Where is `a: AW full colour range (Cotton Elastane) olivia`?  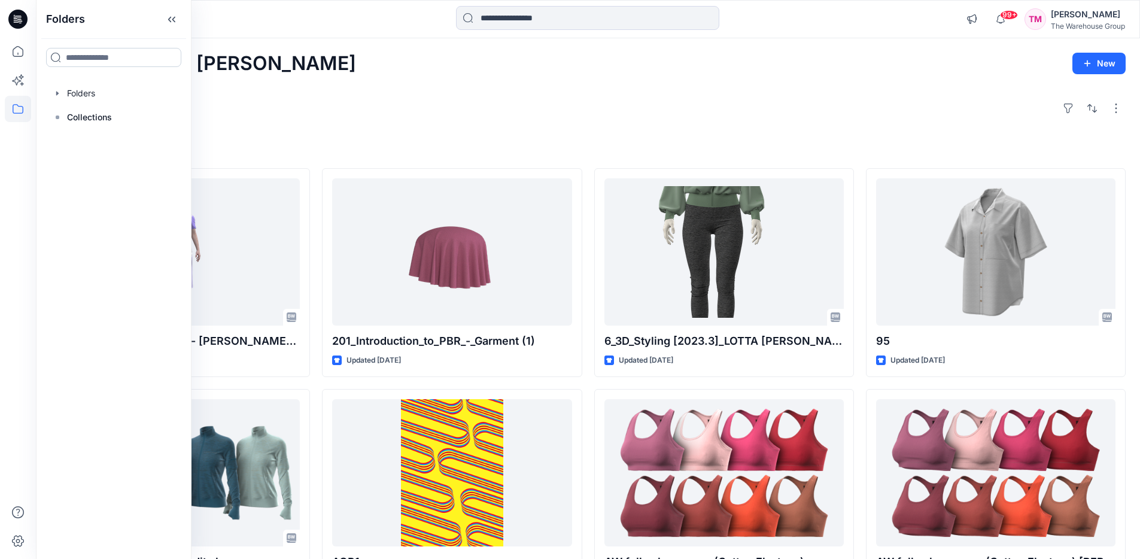 a: AW full colour range (Cotton Elastane) olivia is located at coordinates (996, 473).